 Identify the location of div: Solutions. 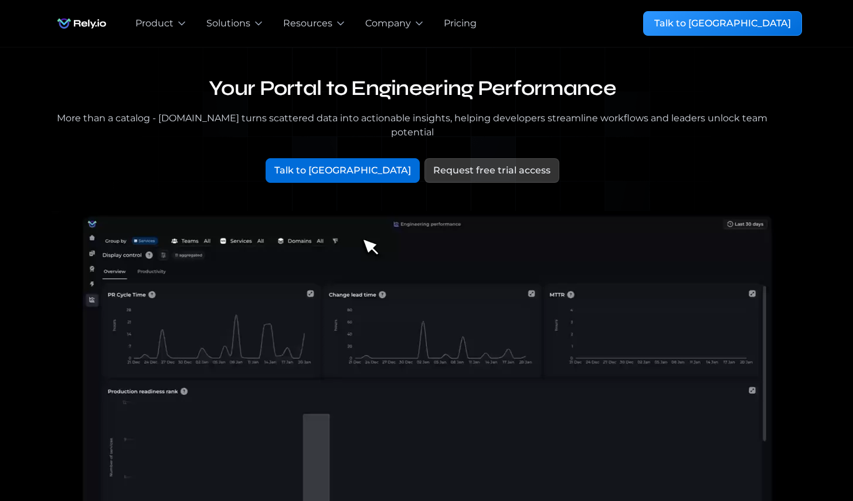
(228, 23).